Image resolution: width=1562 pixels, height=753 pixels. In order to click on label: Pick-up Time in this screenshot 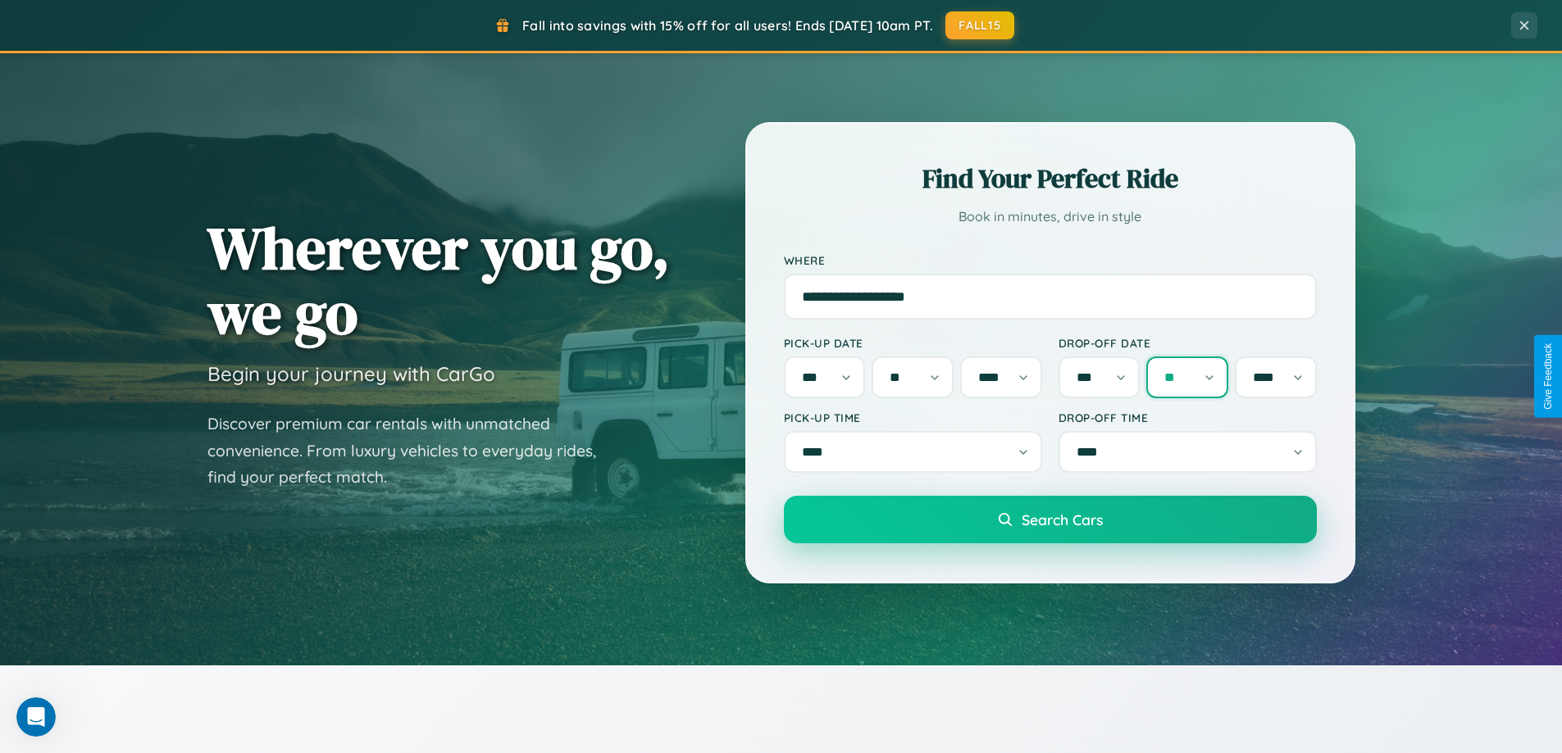, I will do `click(912, 417)`.